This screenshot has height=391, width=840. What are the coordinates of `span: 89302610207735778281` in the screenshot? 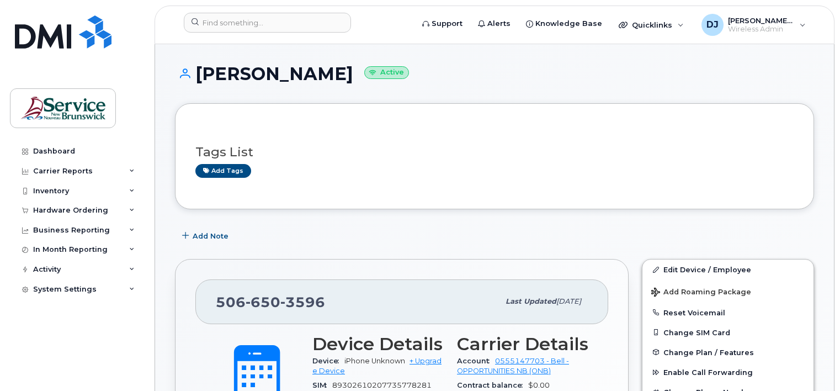 It's located at (382, 385).